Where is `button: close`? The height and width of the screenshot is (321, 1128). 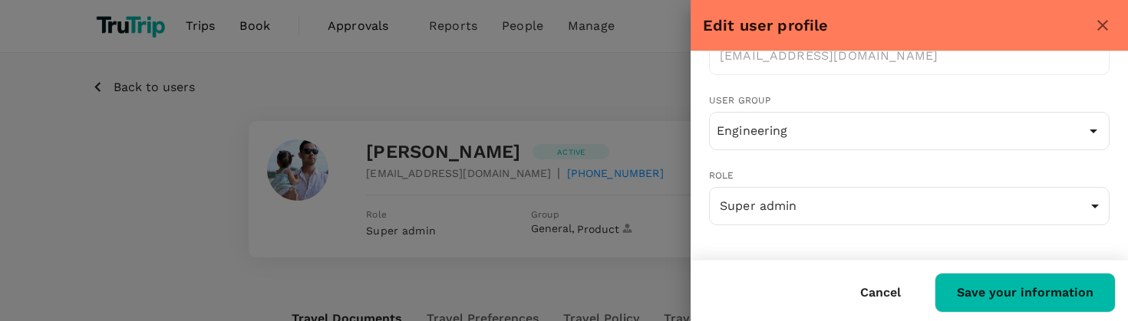
button: close is located at coordinates (1103, 25).